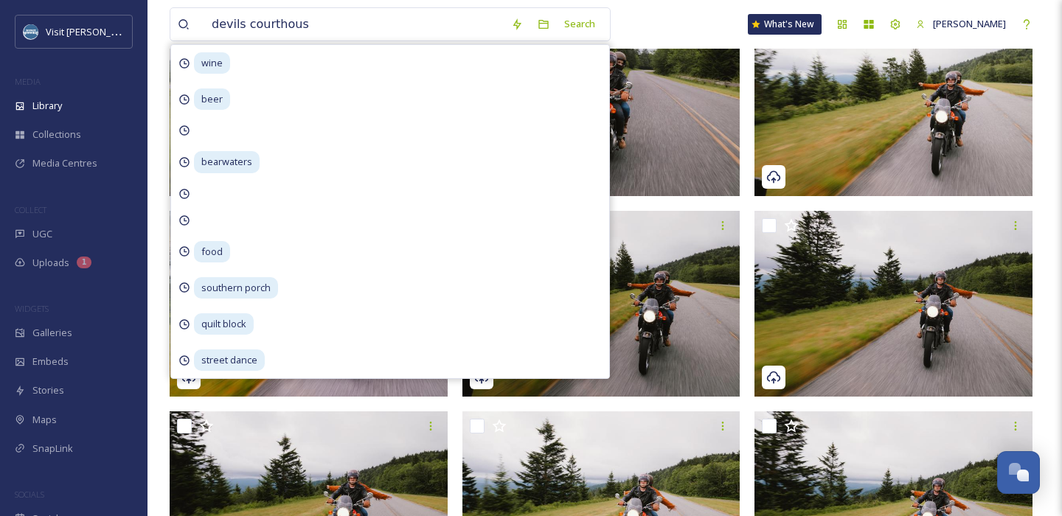 The width and height of the screenshot is (1062, 516). What do you see at coordinates (65, 163) in the screenshot?
I see `span: Media Centres` at bounding box center [65, 163].